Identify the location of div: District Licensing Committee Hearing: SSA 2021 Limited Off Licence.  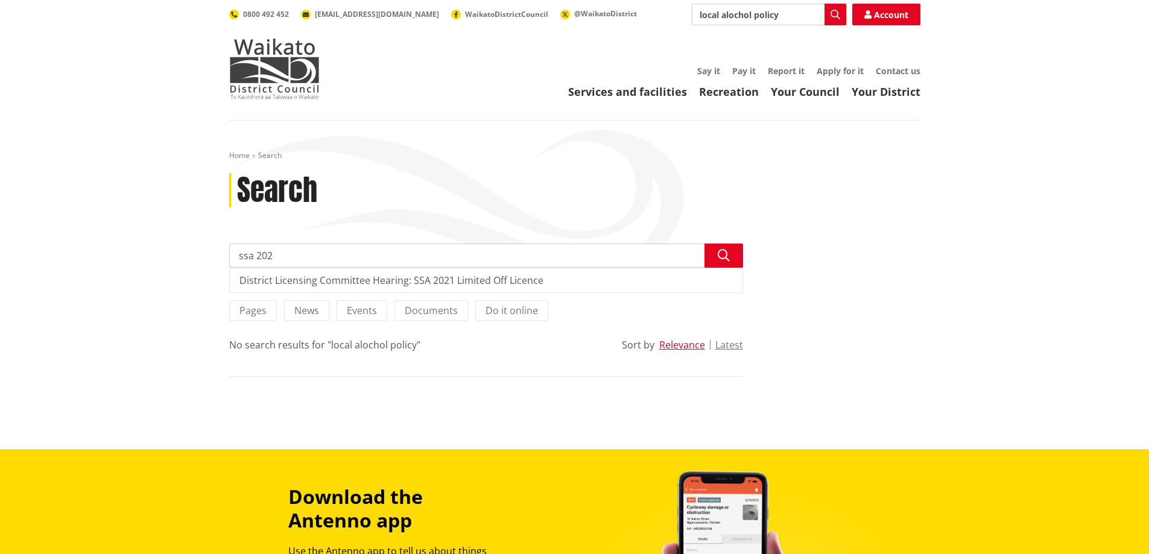
(486, 280).